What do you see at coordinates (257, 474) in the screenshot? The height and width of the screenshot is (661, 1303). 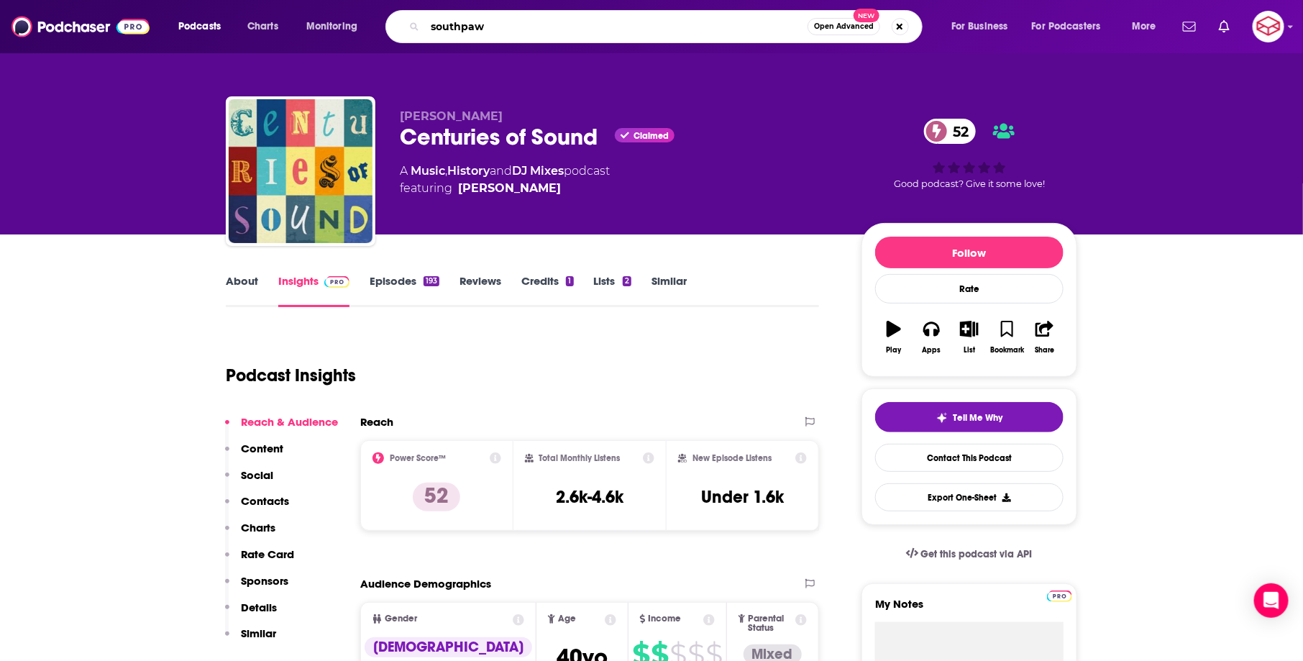 I see `p: Social` at bounding box center [257, 474].